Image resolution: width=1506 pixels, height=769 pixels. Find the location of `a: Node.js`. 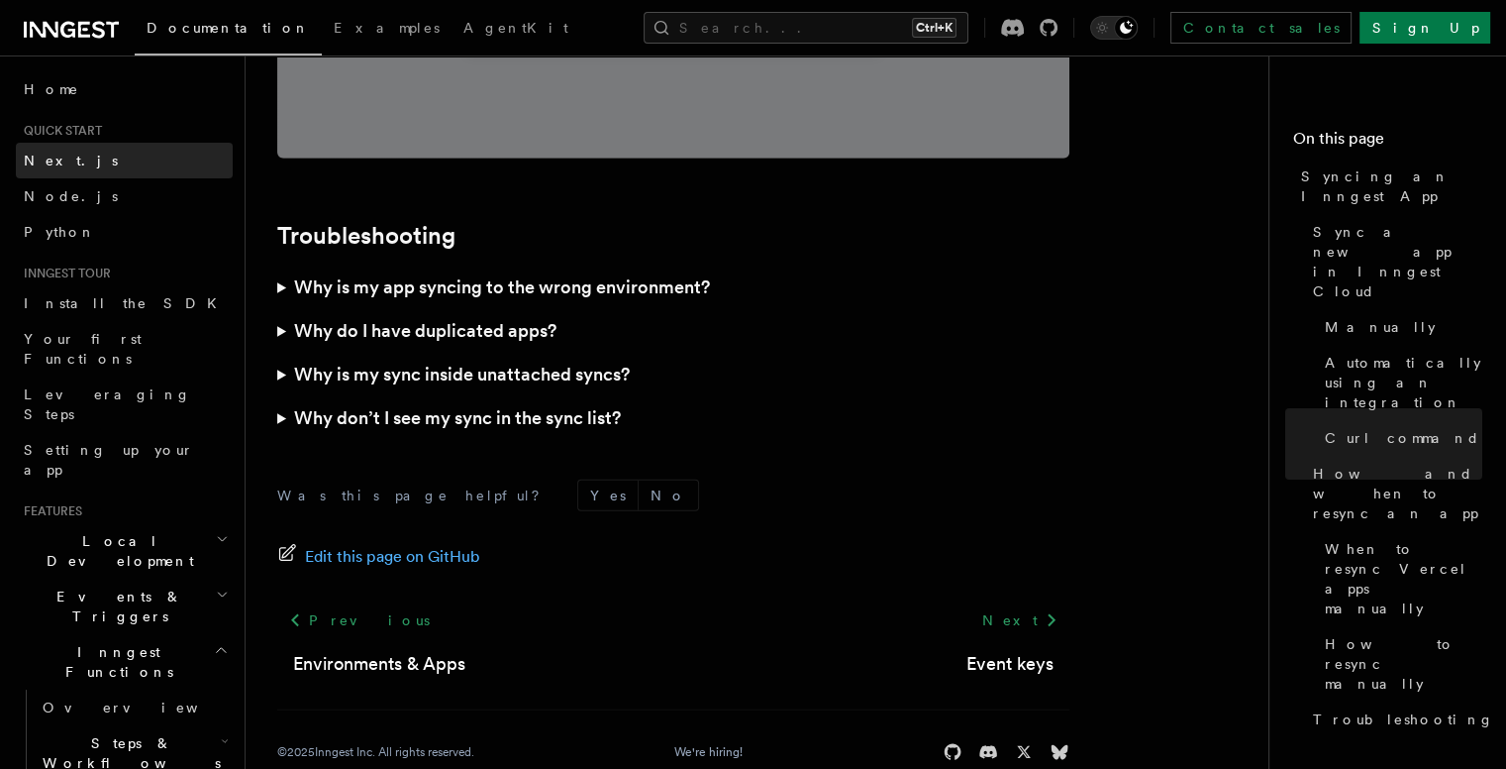

a: Node.js is located at coordinates (124, 196).